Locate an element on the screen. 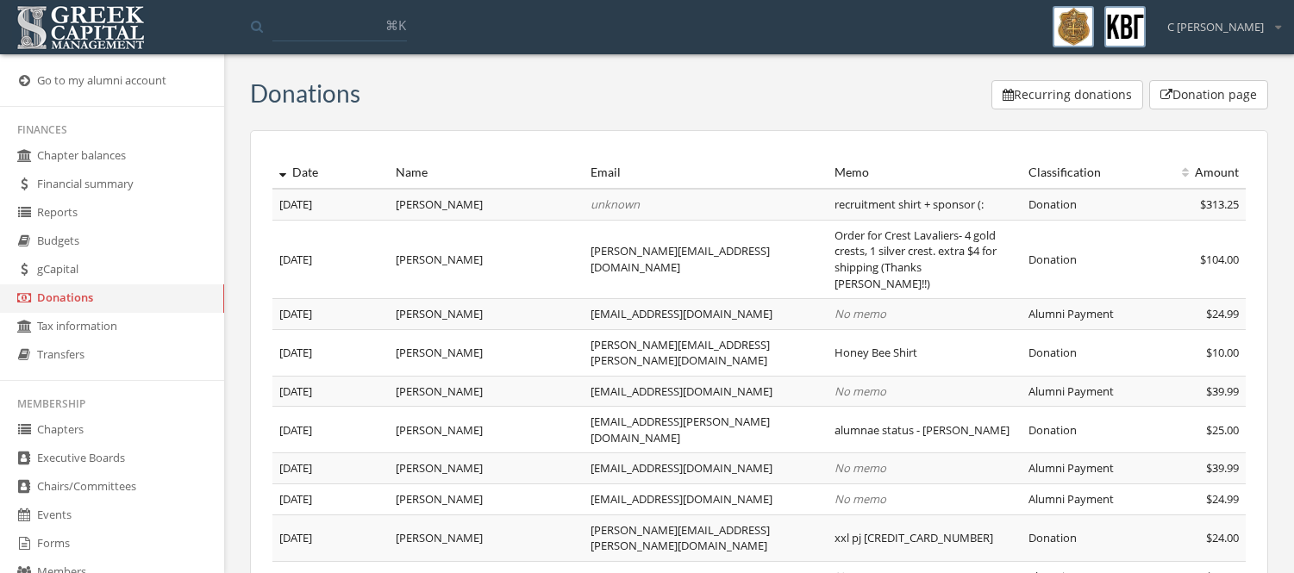 The image size is (1294, 573). span: $313.25 is located at coordinates (1219, 204).